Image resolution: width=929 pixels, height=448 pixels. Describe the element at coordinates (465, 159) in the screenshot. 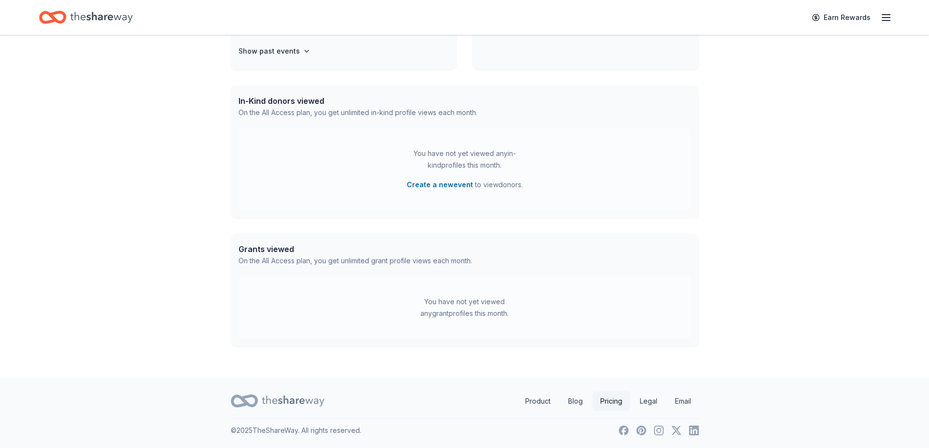

I see `div: You have not yet viewed any in-kind profiles this month.` at that location.